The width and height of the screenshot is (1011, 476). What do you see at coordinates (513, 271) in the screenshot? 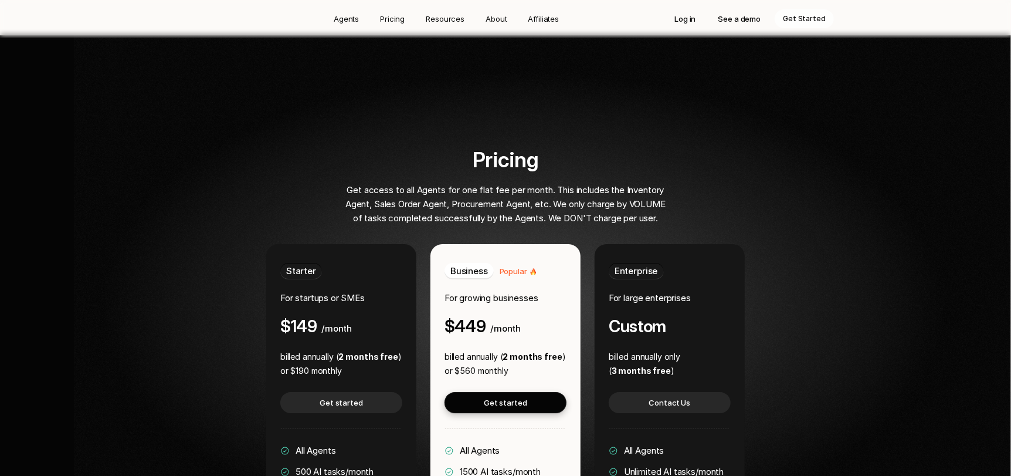
I see `span: Popular` at bounding box center [513, 271].